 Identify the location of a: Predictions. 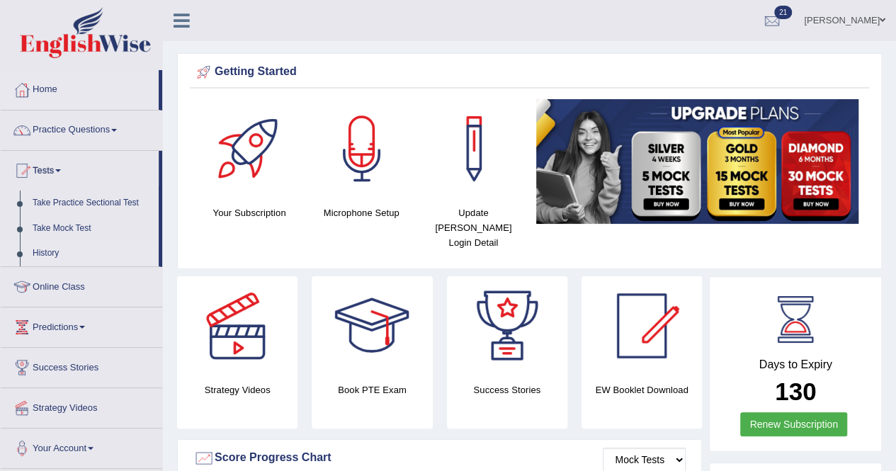
(81, 325).